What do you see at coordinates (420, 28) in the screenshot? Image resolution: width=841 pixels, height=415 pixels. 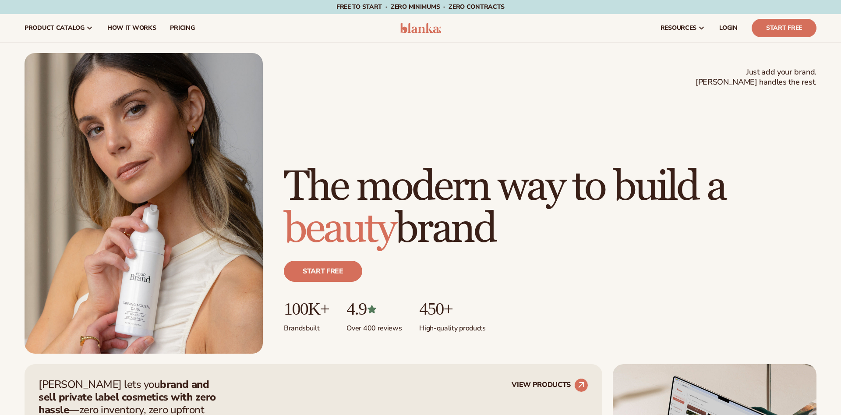 I see `img: logo` at bounding box center [420, 28].